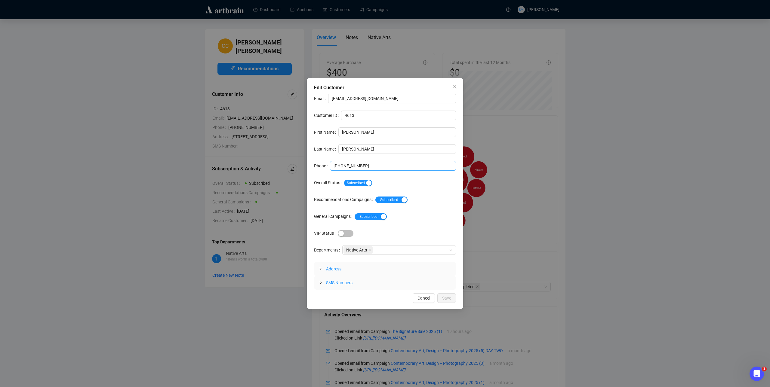 The image size is (770, 387). Describe the element at coordinates (326, 233) in the screenshot. I see `label: VIP Status` at that location.